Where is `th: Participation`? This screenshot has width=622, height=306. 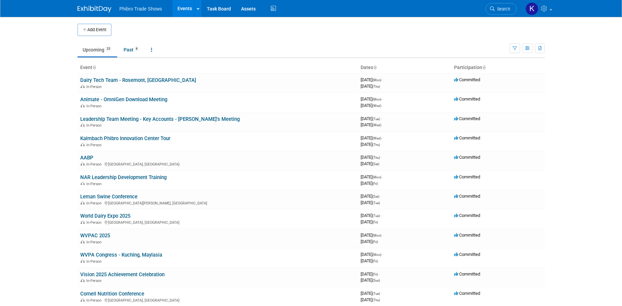 th: Participation is located at coordinates (498, 68).